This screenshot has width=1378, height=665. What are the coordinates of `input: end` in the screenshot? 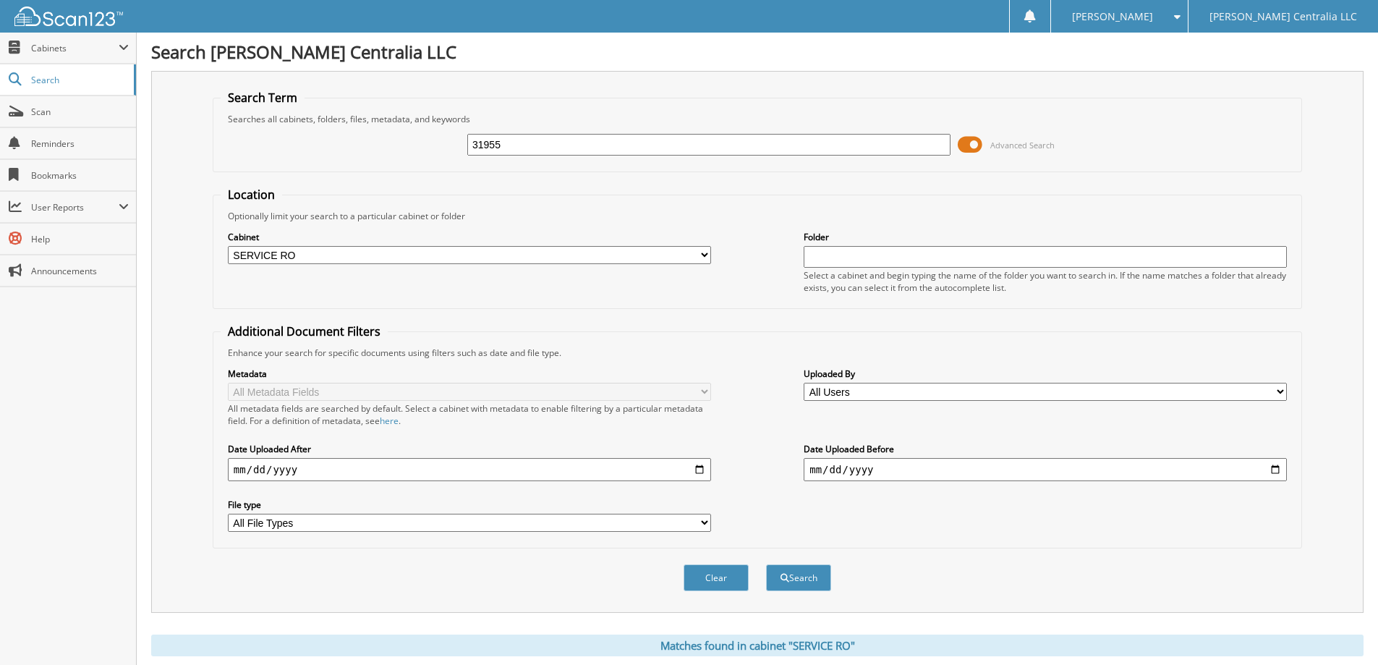 It's located at (1045, 469).